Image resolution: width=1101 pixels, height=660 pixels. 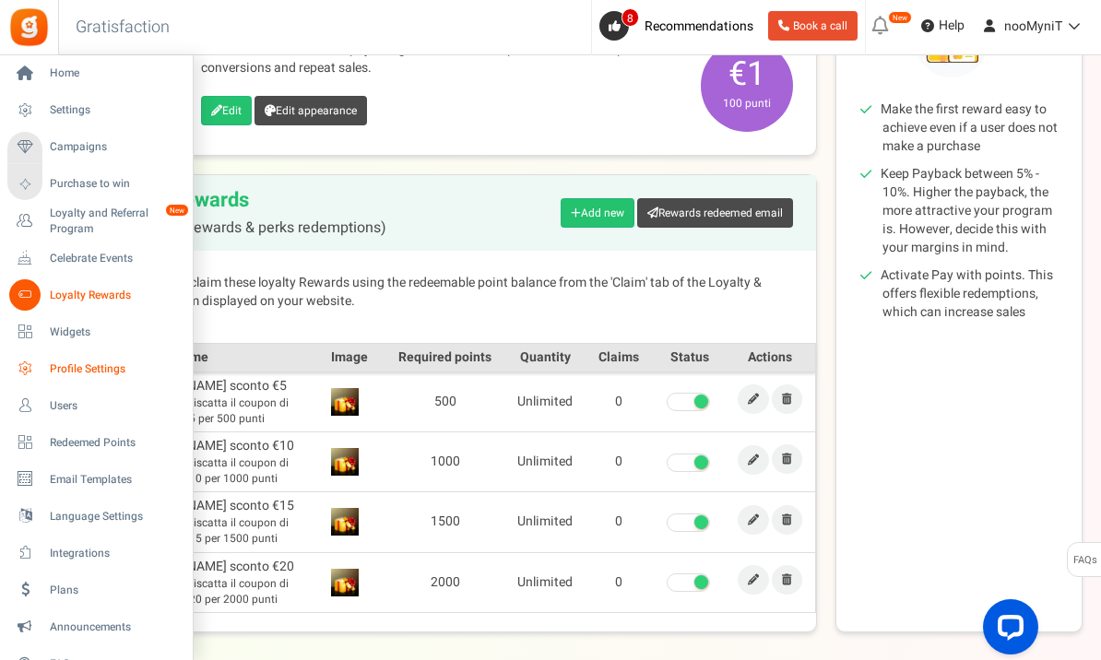 I want to click on span: Purchase to win, so click(x=114, y=183).